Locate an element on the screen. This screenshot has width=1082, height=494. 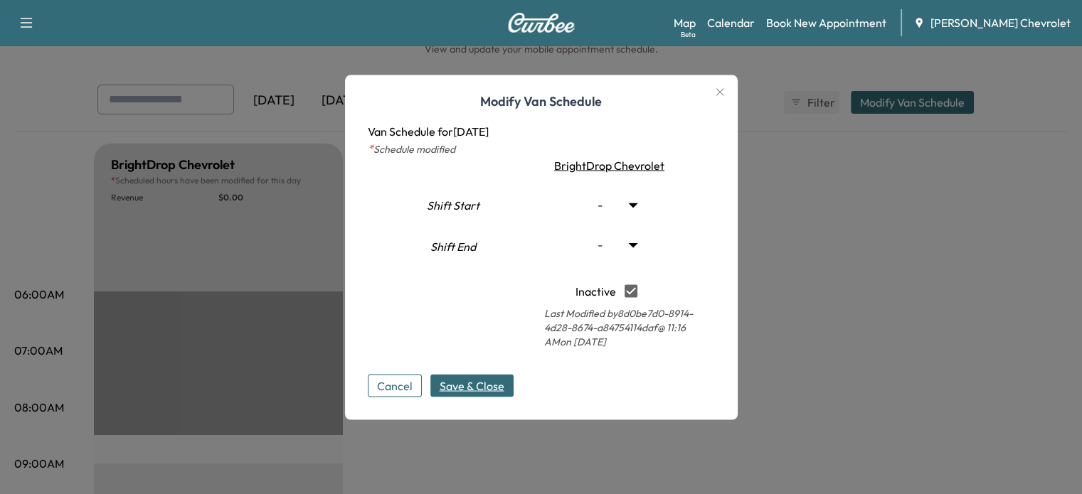
button: Save & Close is located at coordinates (471, 385).